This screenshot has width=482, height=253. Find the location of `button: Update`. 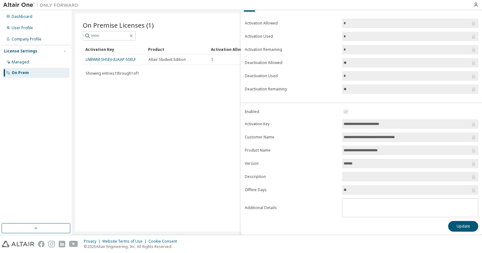

button: Update is located at coordinates (463, 226).